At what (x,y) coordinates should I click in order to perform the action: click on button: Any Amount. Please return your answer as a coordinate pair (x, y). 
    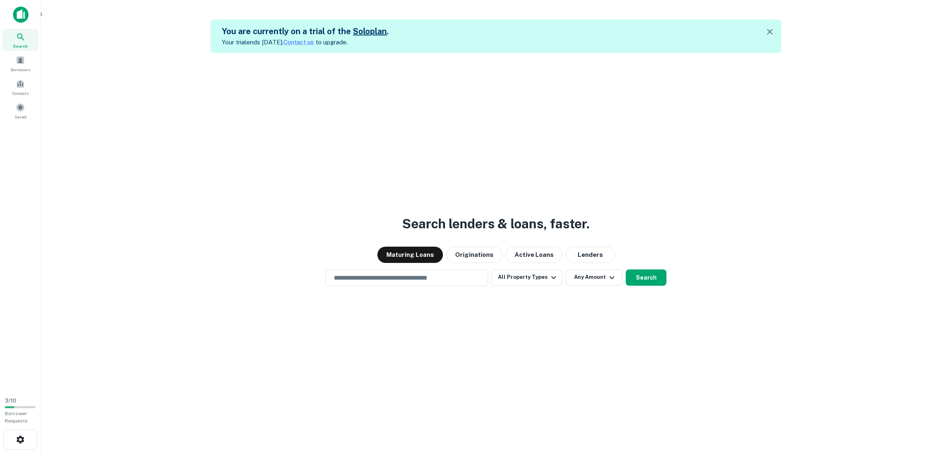
    Looking at the image, I should click on (594, 278).